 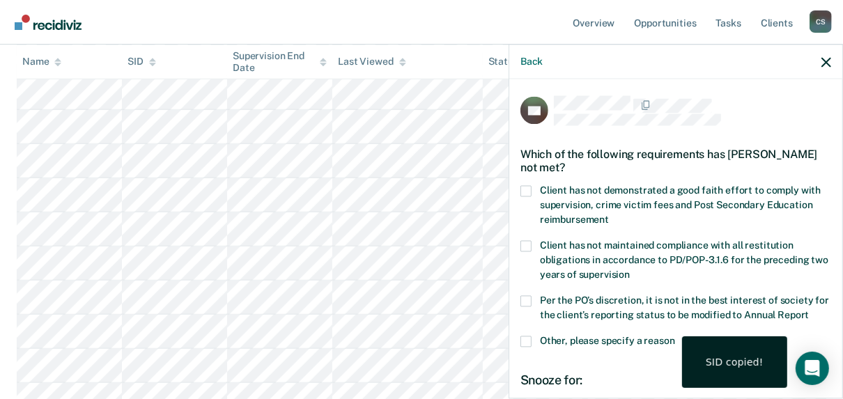 I want to click on div: C S, so click(x=820, y=22).